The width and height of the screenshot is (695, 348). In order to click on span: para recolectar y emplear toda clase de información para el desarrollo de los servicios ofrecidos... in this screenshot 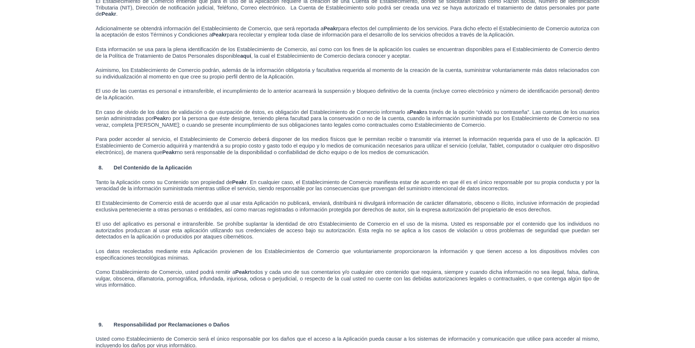, I will do `click(370, 35)`.